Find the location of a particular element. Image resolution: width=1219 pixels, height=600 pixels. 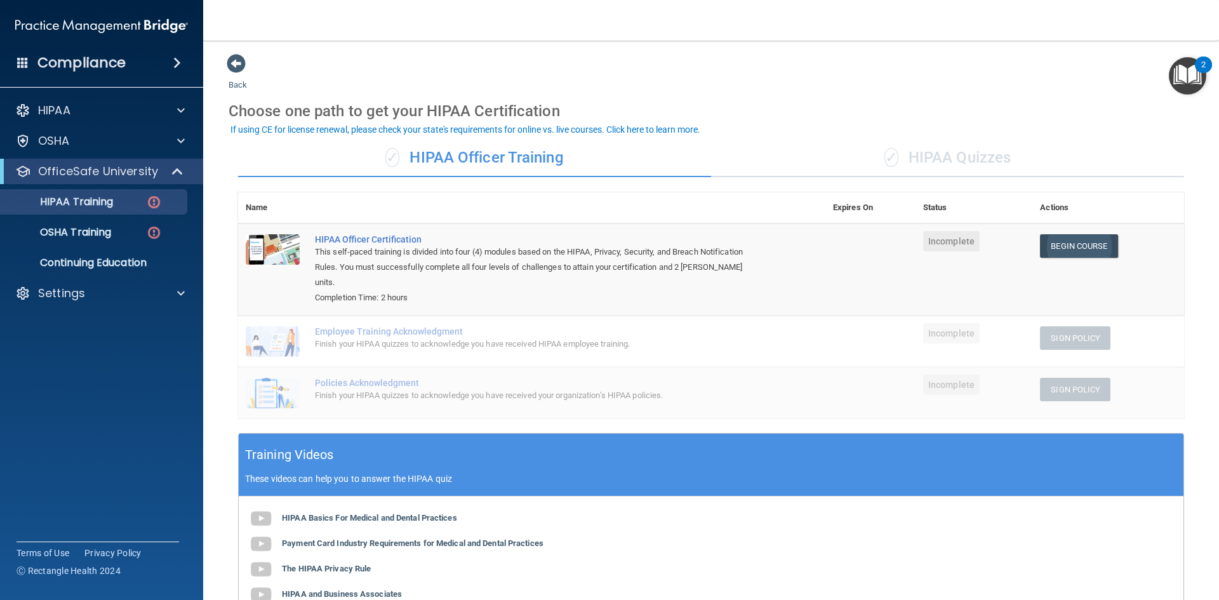

img: PMB logo is located at coordinates (102, 26).